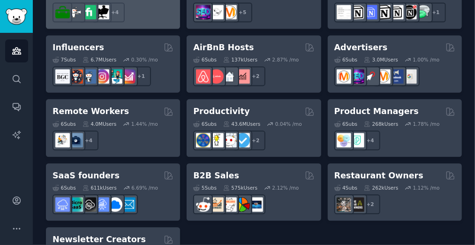 The width and height of the screenshot is (475, 245). Describe the element at coordinates (62, 140) in the screenshot. I see `img: RemoteJobs` at that location.